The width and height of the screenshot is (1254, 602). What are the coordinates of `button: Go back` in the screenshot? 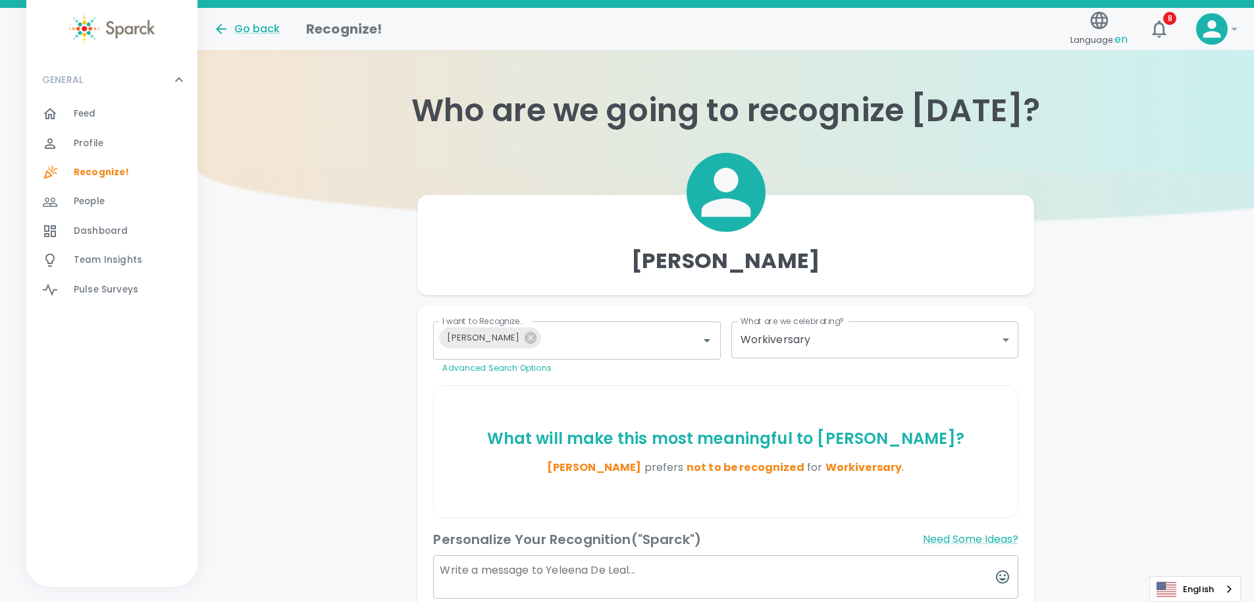 It's located at (246, 29).